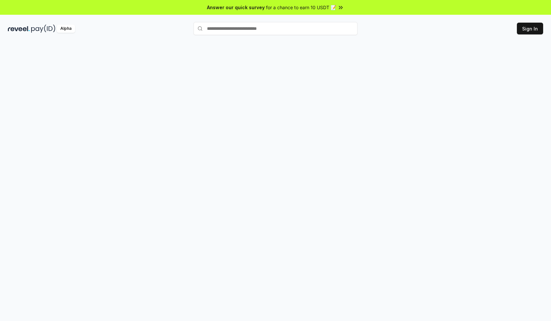  Describe the element at coordinates (530, 29) in the screenshot. I see `button: Sign In` at that location.